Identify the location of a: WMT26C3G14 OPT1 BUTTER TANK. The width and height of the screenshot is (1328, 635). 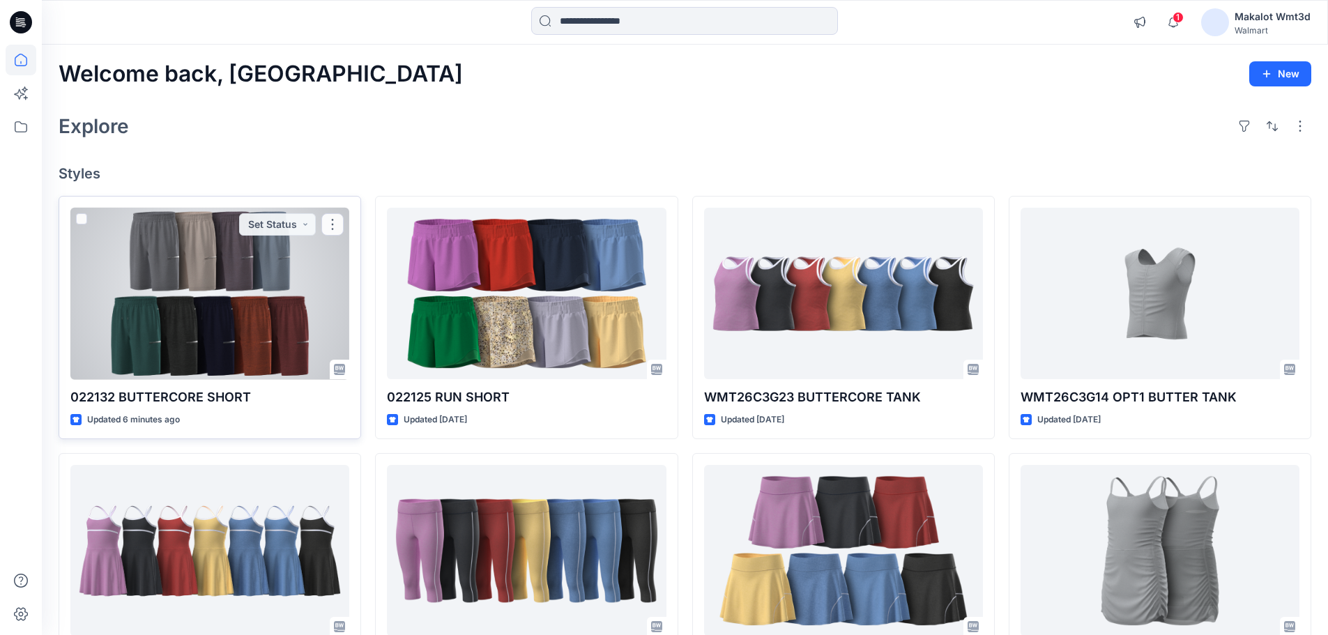
(1160, 293).